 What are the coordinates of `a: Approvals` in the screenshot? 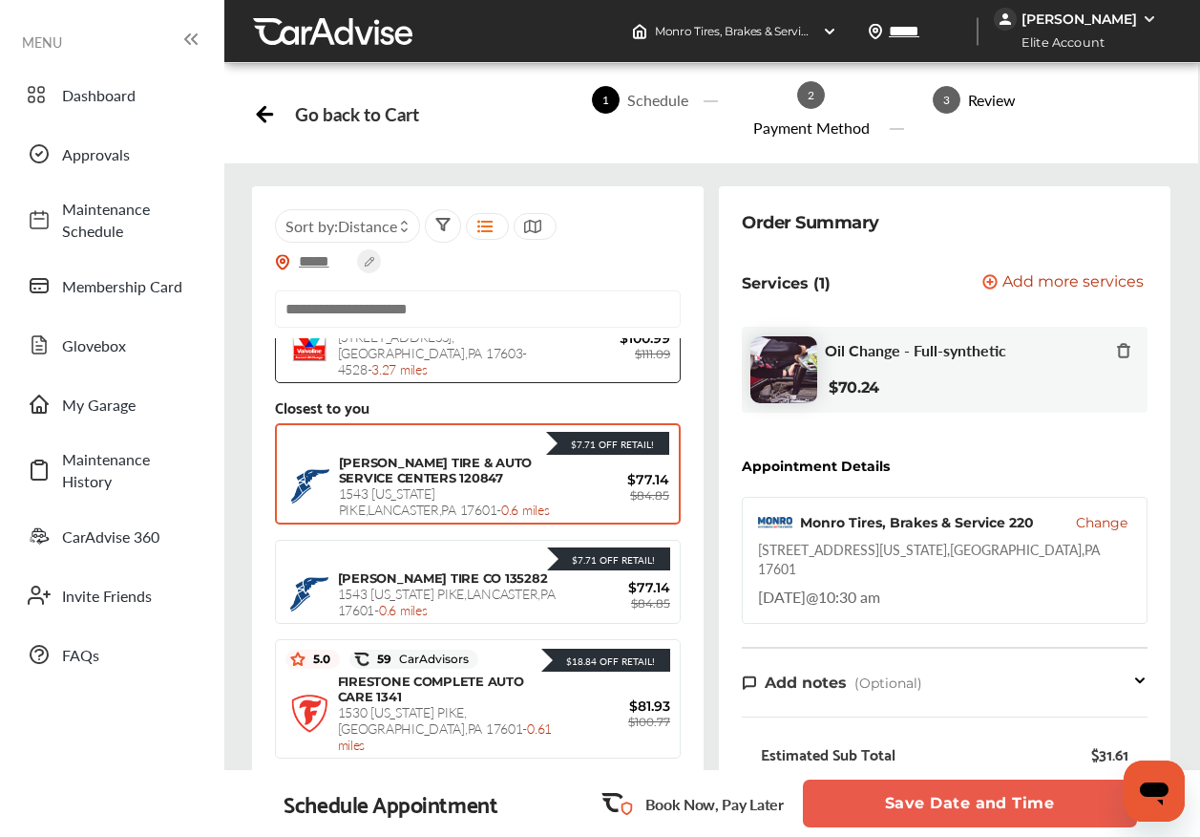 It's located at (111, 154).